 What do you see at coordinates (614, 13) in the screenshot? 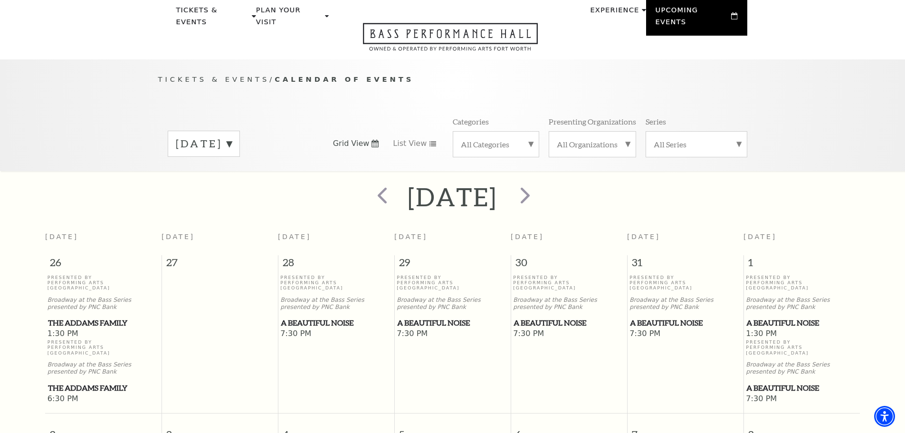
I see `p: Experience` at bounding box center [614, 13].